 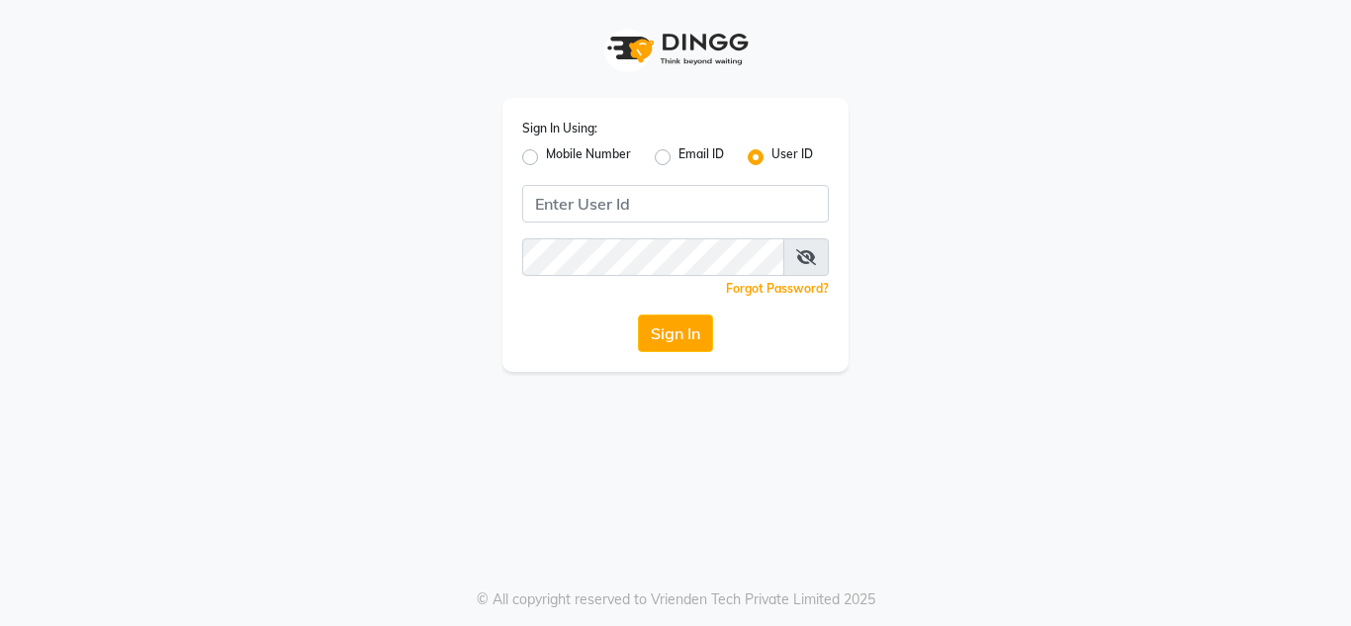 What do you see at coordinates (778, 288) in the screenshot?
I see `a: Forgot Password?` at bounding box center [778, 288].